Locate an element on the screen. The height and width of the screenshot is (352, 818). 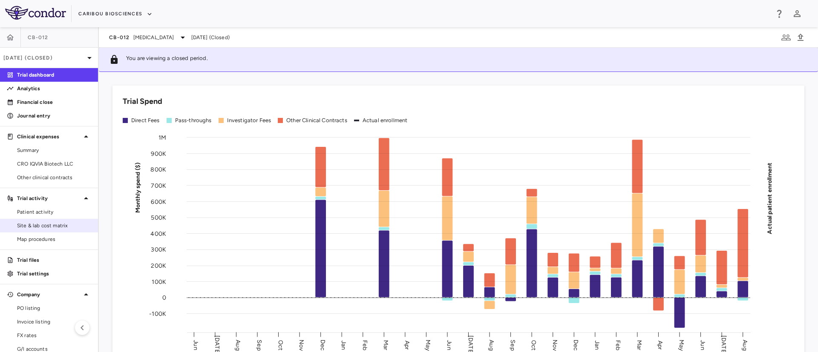
span: FX rates is located at coordinates (54, 336).